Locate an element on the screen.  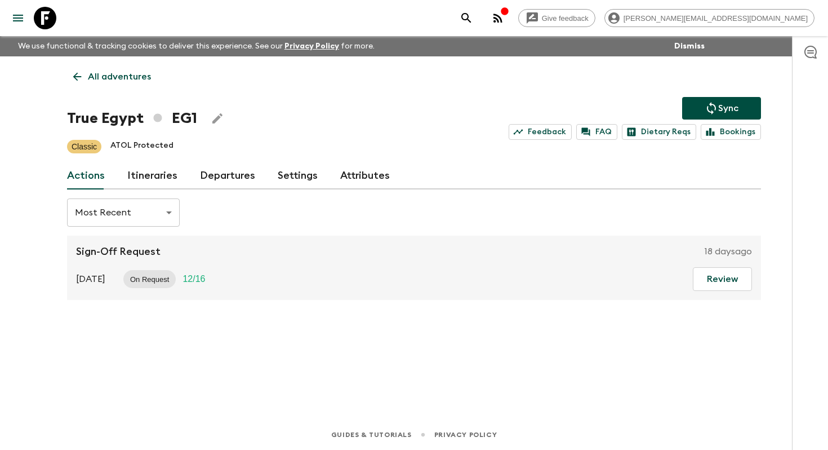
a: All adventures is located at coordinates (112, 77).